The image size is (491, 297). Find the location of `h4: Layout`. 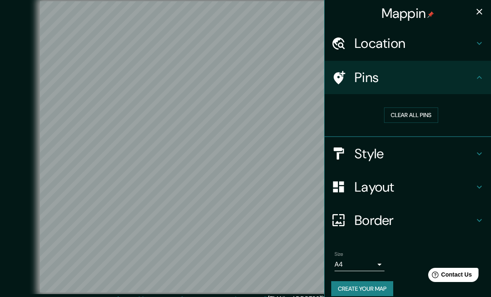

h4: Layout is located at coordinates (415, 187).